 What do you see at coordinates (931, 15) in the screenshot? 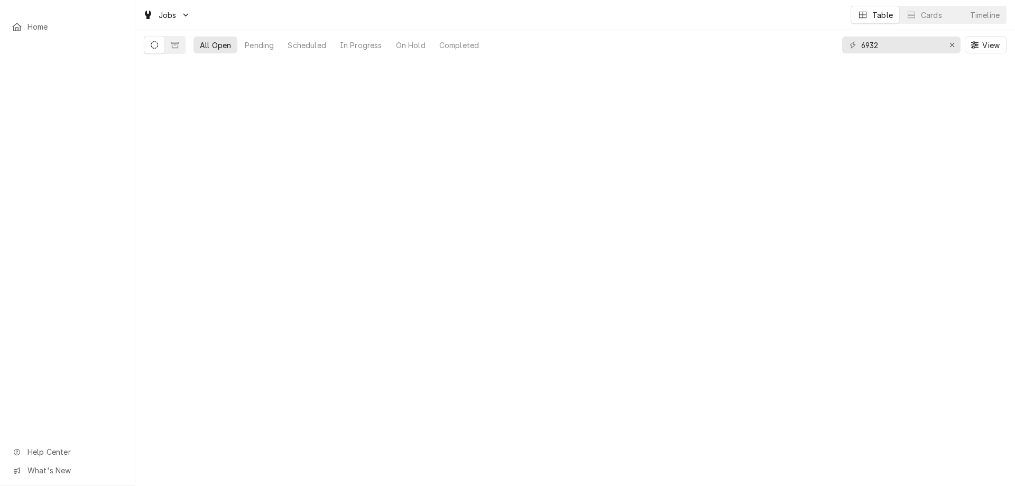
I see `div: Cards` at bounding box center [931, 15].